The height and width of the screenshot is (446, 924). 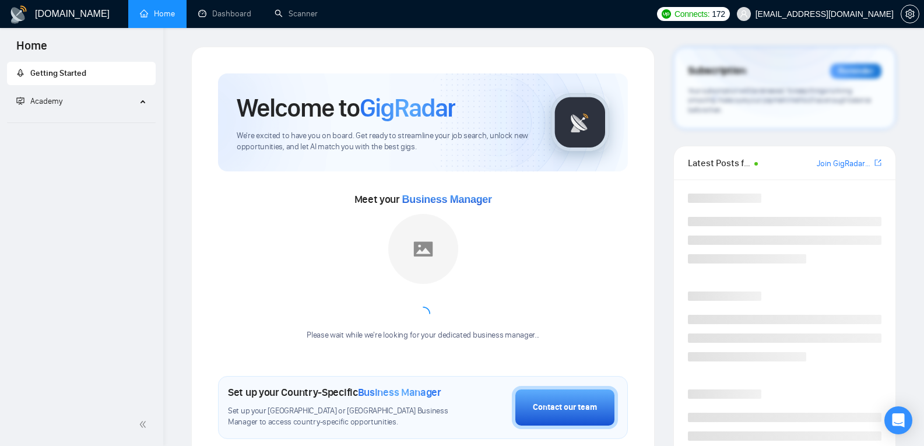 I want to click on a: searchScanner, so click(x=296, y=13).